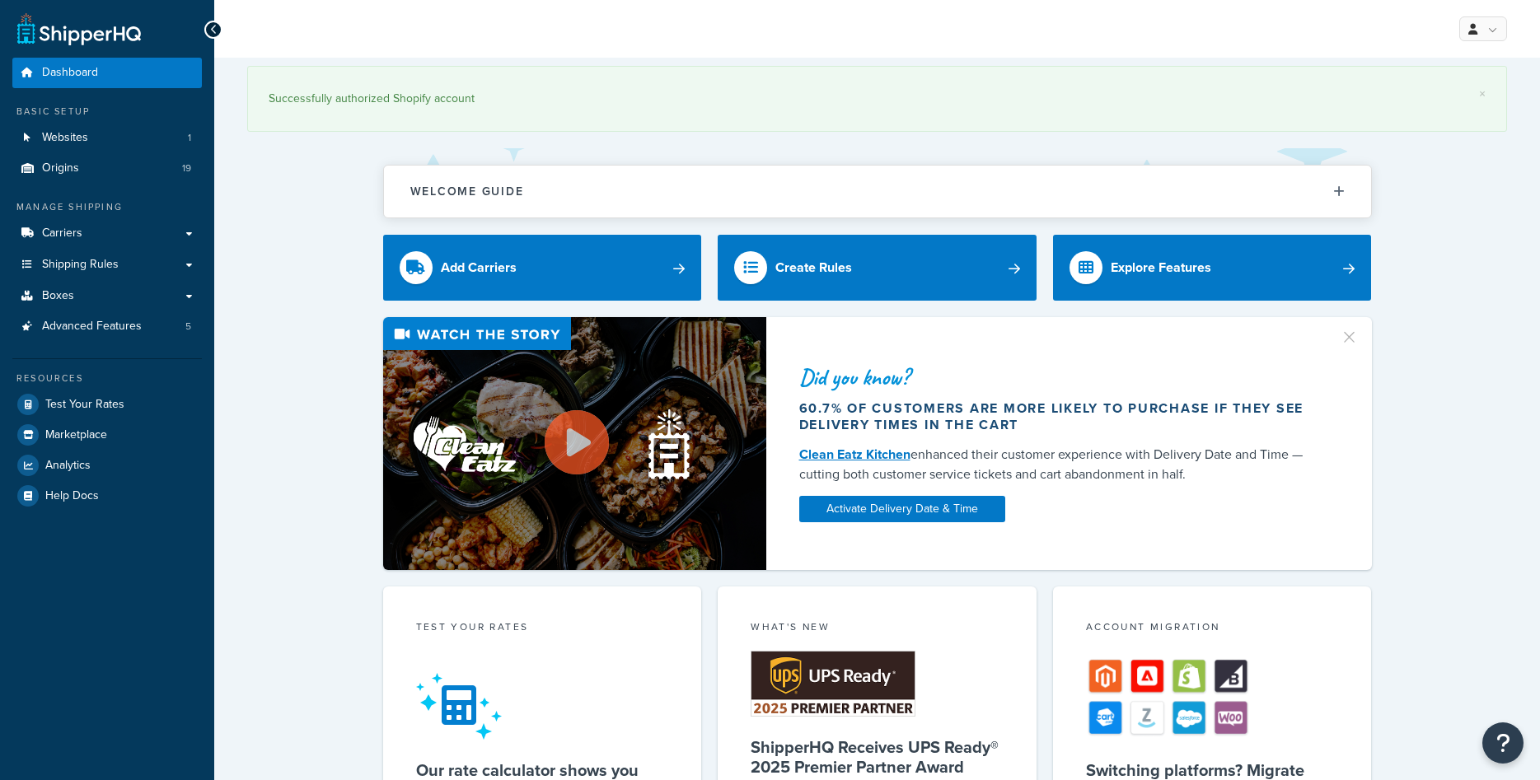  Describe the element at coordinates (107, 233) in the screenshot. I see `a: Carriers` at that location.